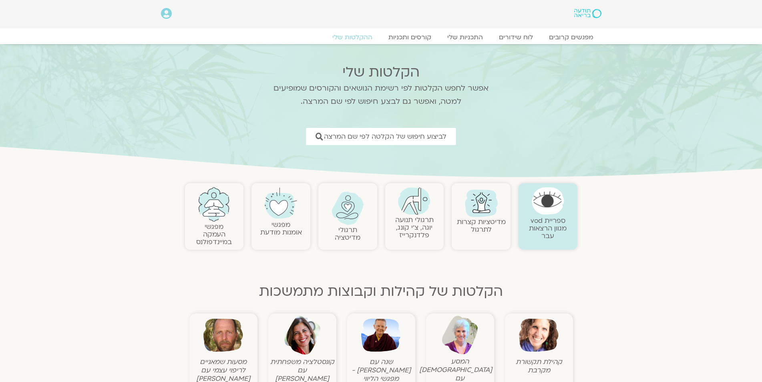  What do you see at coordinates (385, 136) in the screenshot?
I see `span: לביצוע חיפוש של הקלטה לפי שם המרצה` at bounding box center [385, 136].